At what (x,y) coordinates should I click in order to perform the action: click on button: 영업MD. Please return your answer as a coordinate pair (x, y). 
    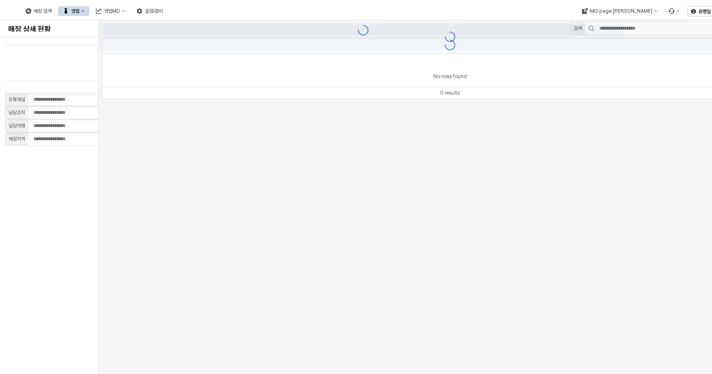
    Looking at the image, I should click on (110, 11).